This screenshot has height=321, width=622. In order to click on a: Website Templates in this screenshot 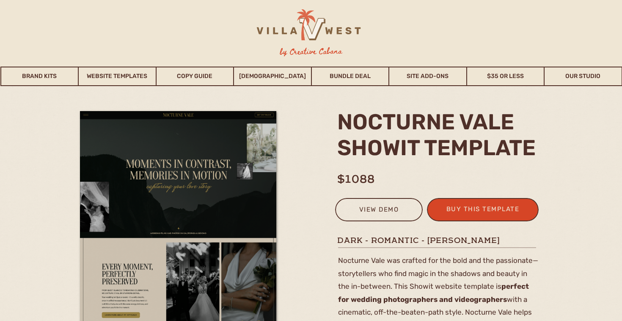, I will do `click(117, 76)`.